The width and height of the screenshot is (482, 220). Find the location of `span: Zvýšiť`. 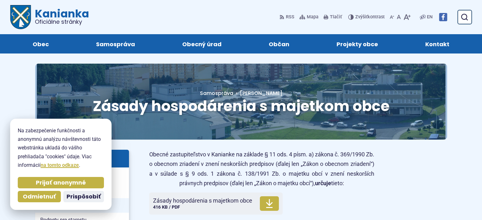

span: Zvýšiť is located at coordinates (361, 17).